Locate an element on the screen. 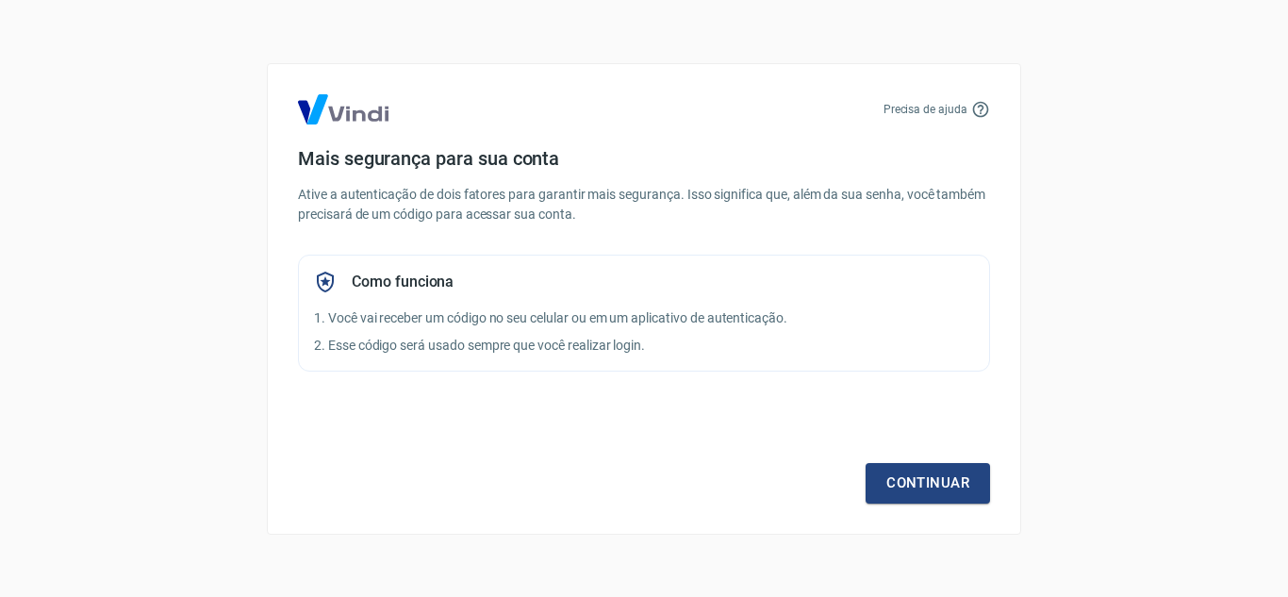  img: Logo Vind is located at coordinates (343, 109).